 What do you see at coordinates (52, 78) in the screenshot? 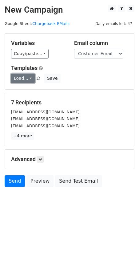
I see `button: Save` at bounding box center [52, 78].